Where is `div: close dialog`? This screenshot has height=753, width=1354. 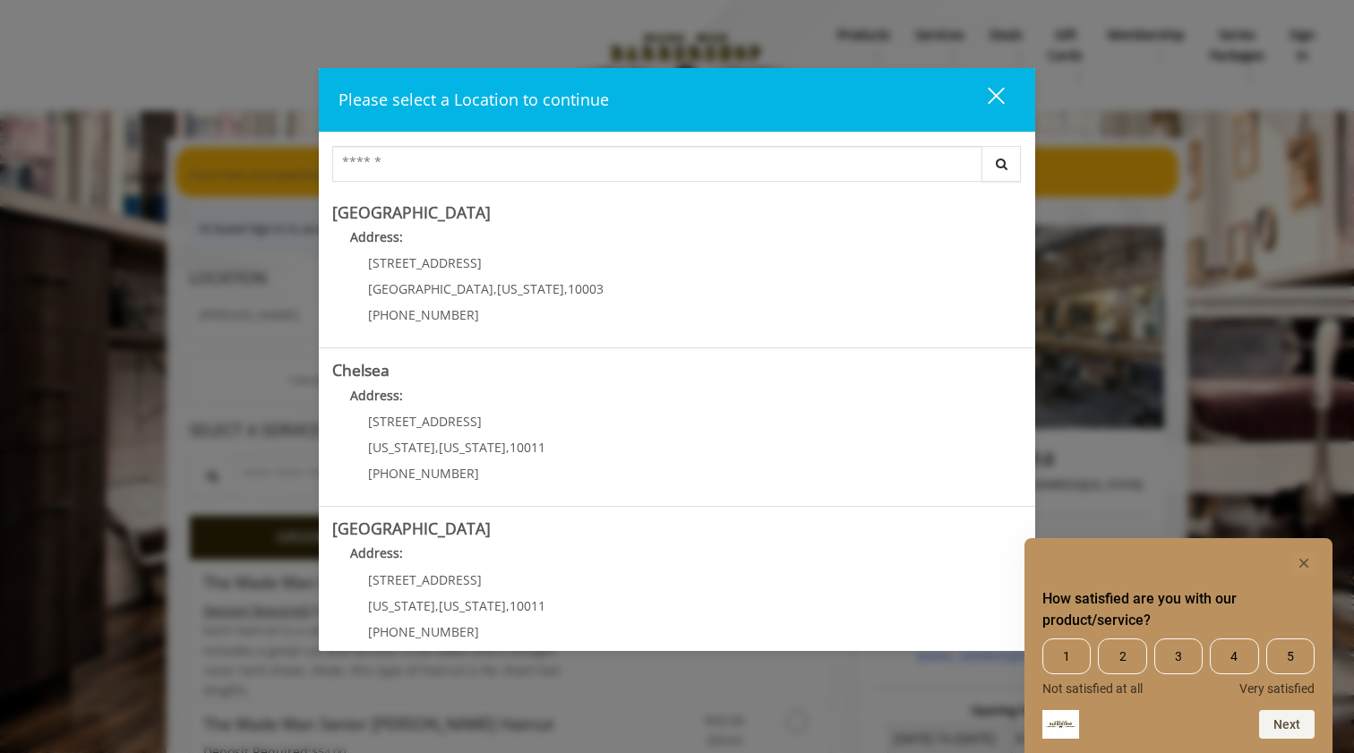 div: close dialog is located at coordinates (985, 99).